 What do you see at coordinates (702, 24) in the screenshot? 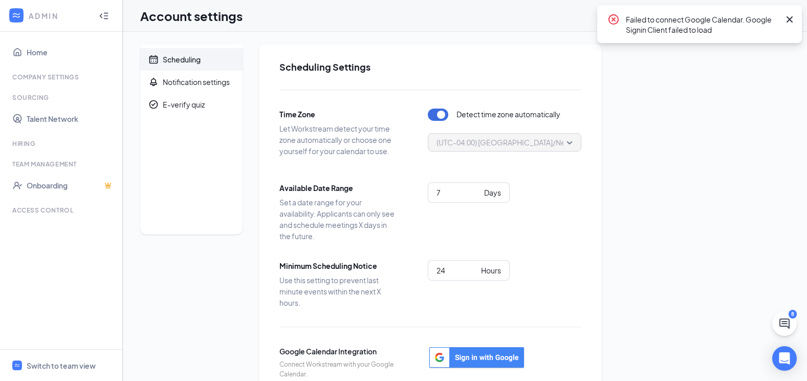
I see `div: Failed to connect Google Calendar. Google Signin Client failed to load` at bounding box center [702, 24].